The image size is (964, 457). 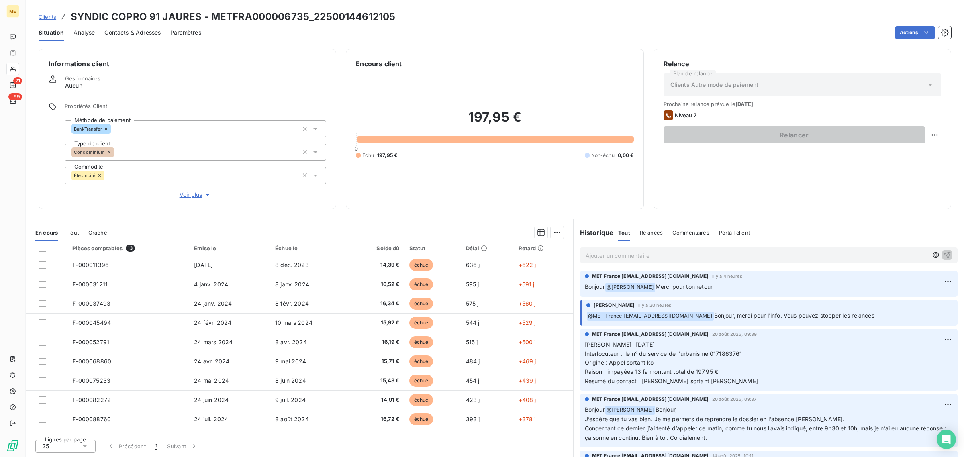 I want to click on span: 8 juin 2024, so click(x=290, y=380).